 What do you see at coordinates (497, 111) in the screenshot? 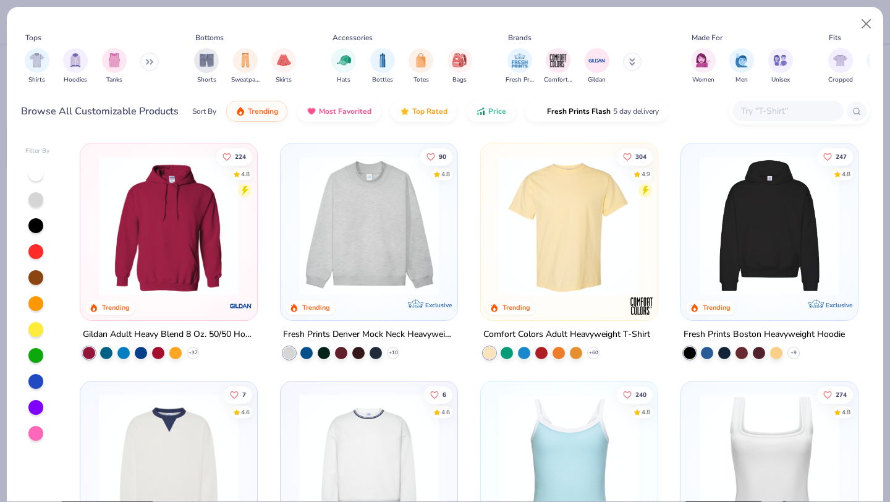
I see `span: Price` at bounding box center [497, 111].